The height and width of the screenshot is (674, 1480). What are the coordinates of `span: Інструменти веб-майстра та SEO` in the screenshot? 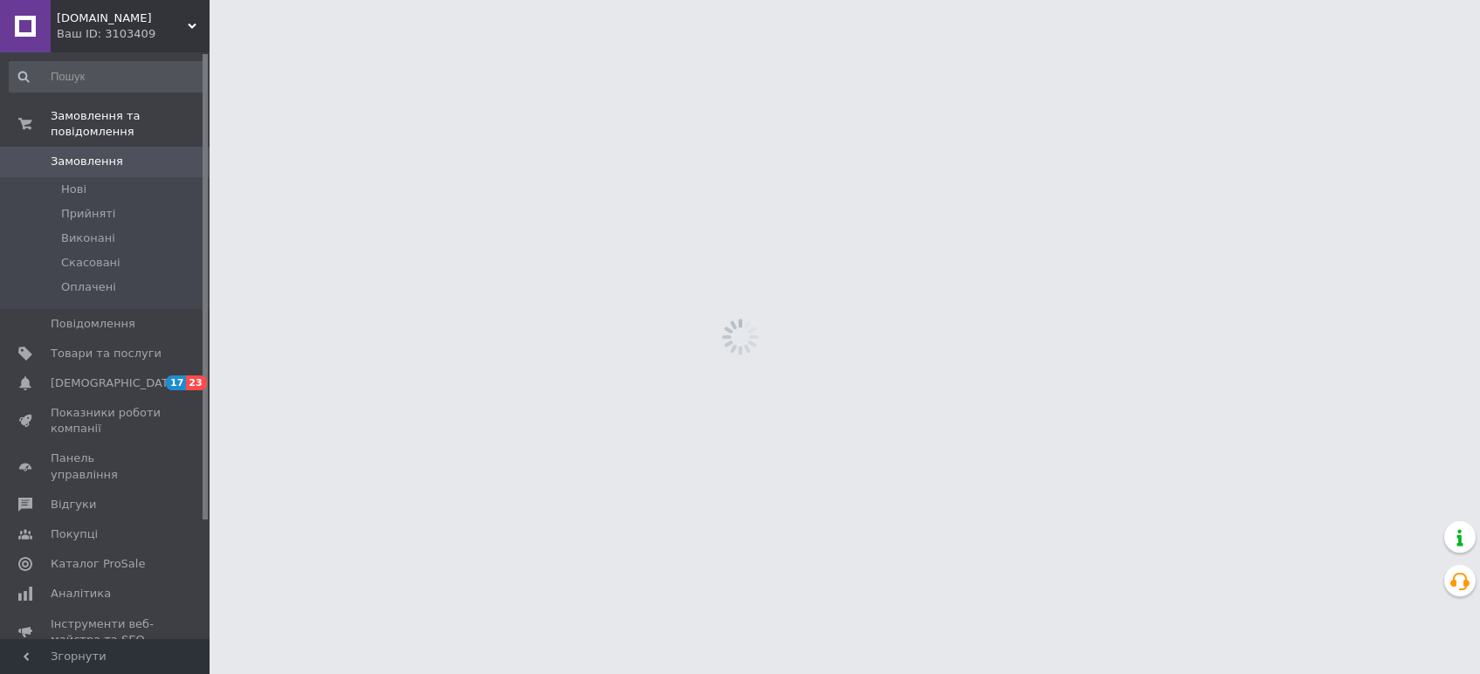 It's located at (106, 632).